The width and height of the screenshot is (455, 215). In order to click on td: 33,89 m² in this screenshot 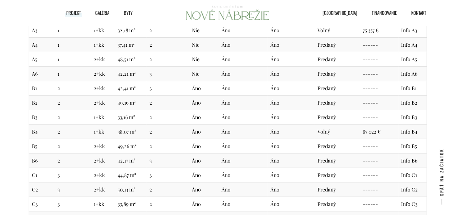, I will do `click(131, 204)`.